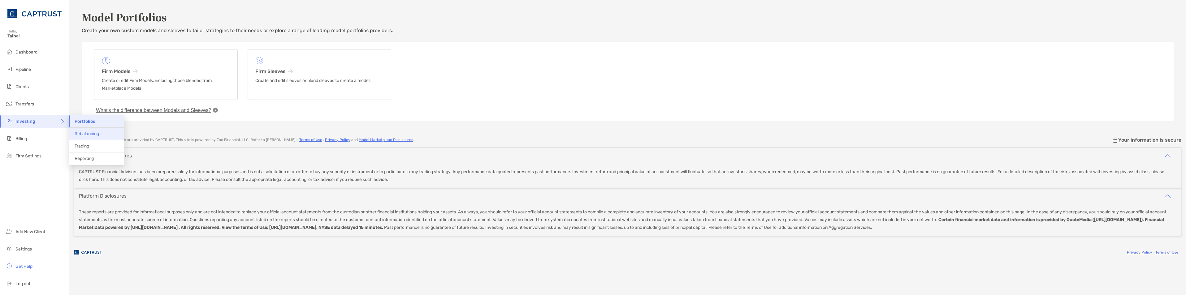  Describe the element at coordinates (9, 266) in the screenshot. I see `img: get-help icon` at that location.